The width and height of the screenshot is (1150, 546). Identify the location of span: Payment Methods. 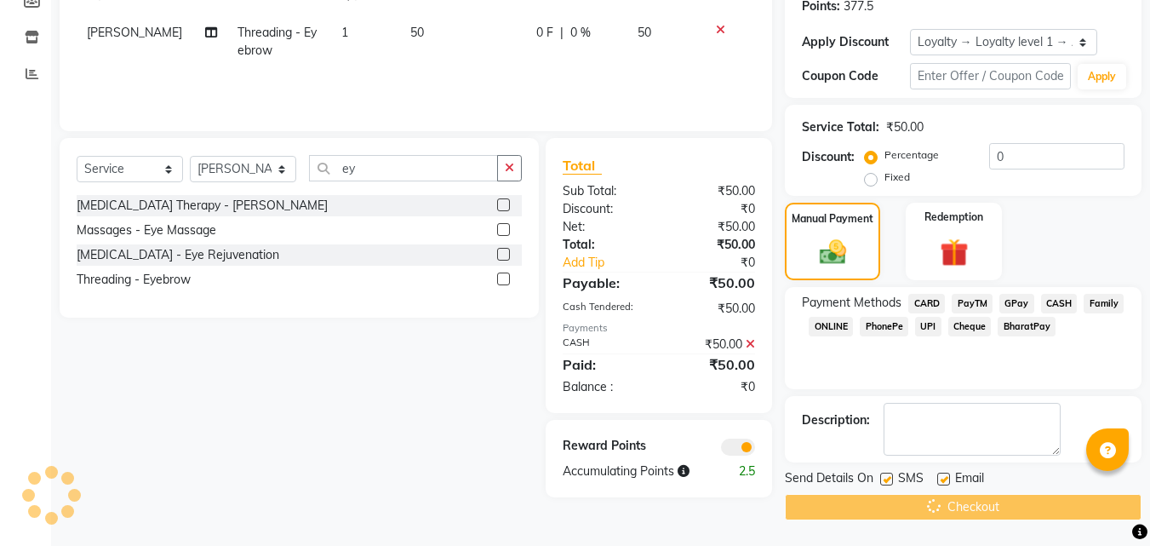
(851, 302).